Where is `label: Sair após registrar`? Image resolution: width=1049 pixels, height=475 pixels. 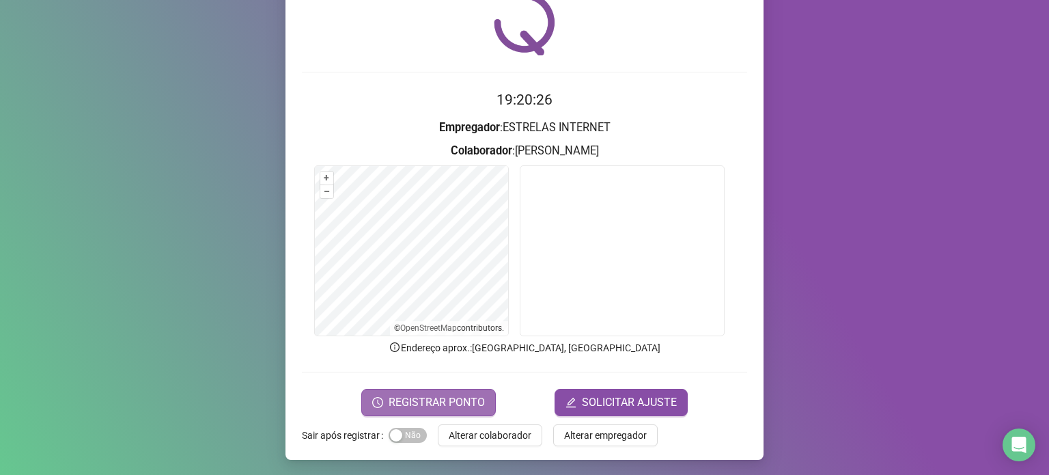 label: Sair após registrar is located at coordinates (345, 435).